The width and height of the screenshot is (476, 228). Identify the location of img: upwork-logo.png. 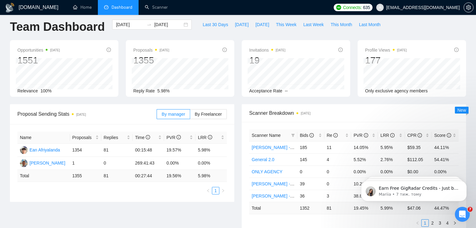
(339, 7).